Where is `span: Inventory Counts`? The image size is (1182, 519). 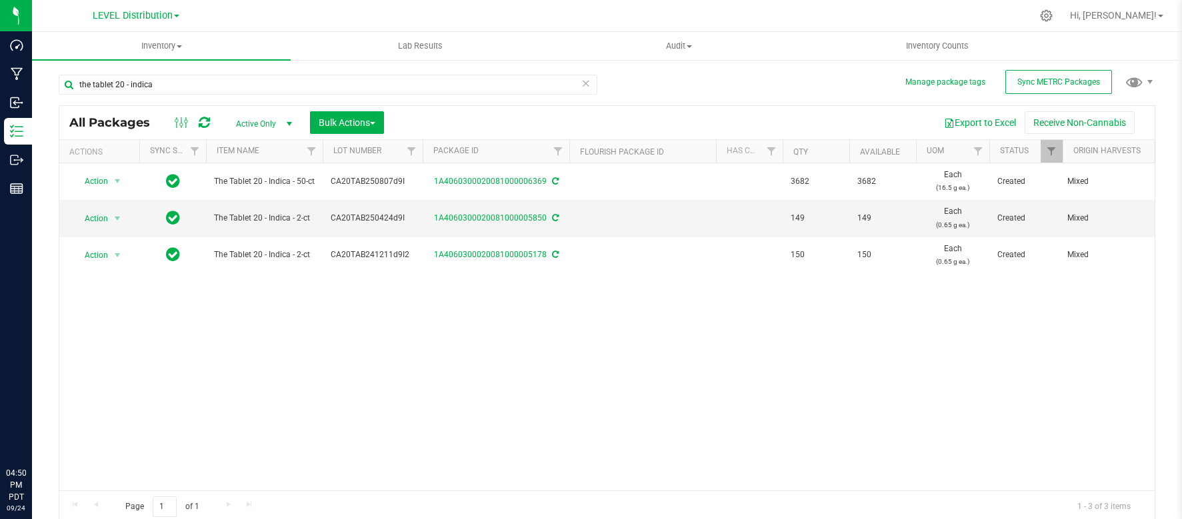 span: Inventory Counts is located at coordinates (938, 46).